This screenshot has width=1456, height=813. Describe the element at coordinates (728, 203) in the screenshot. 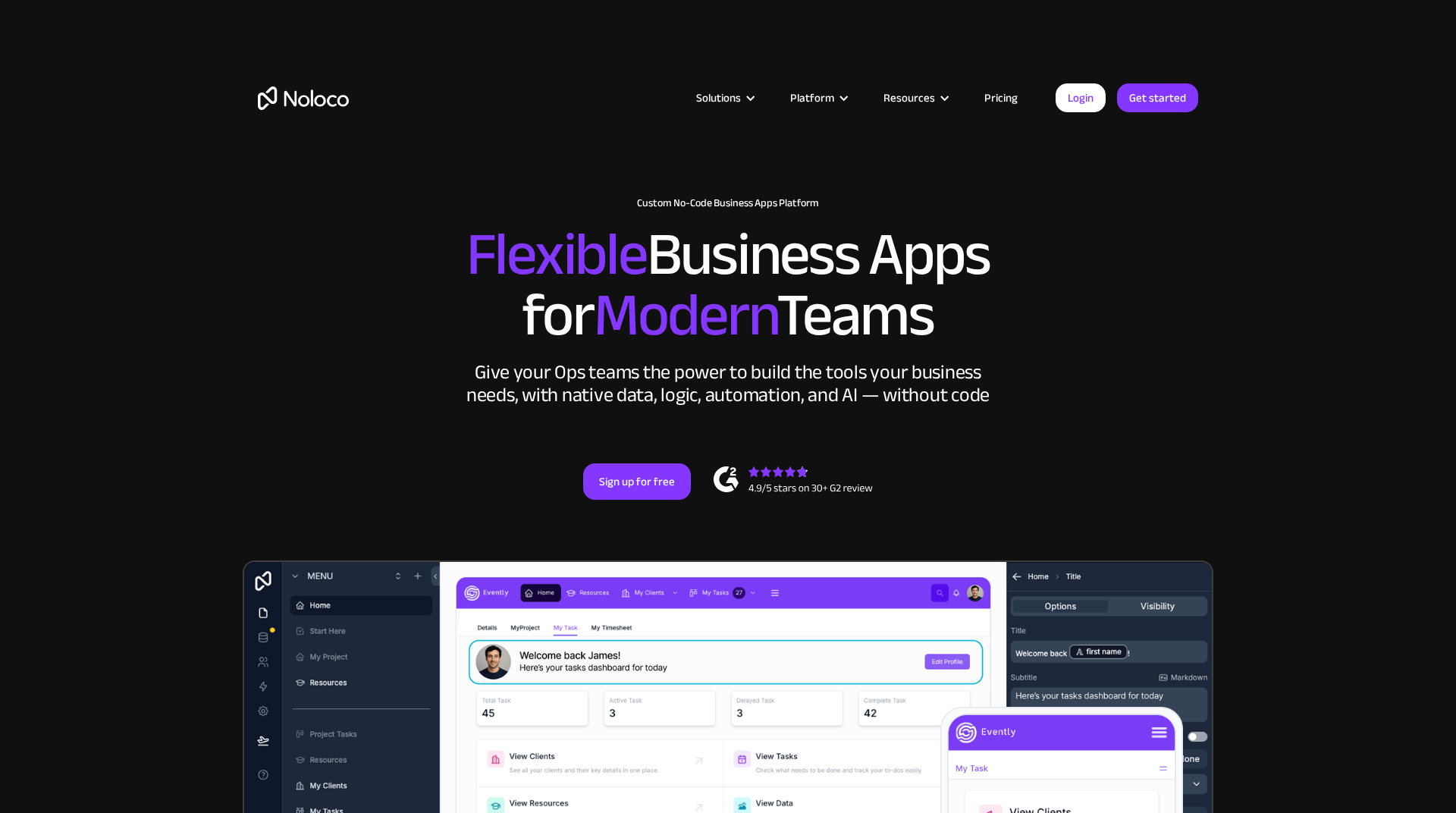

I see `h1: Custom No-Code Business Apps Platform` at that location.